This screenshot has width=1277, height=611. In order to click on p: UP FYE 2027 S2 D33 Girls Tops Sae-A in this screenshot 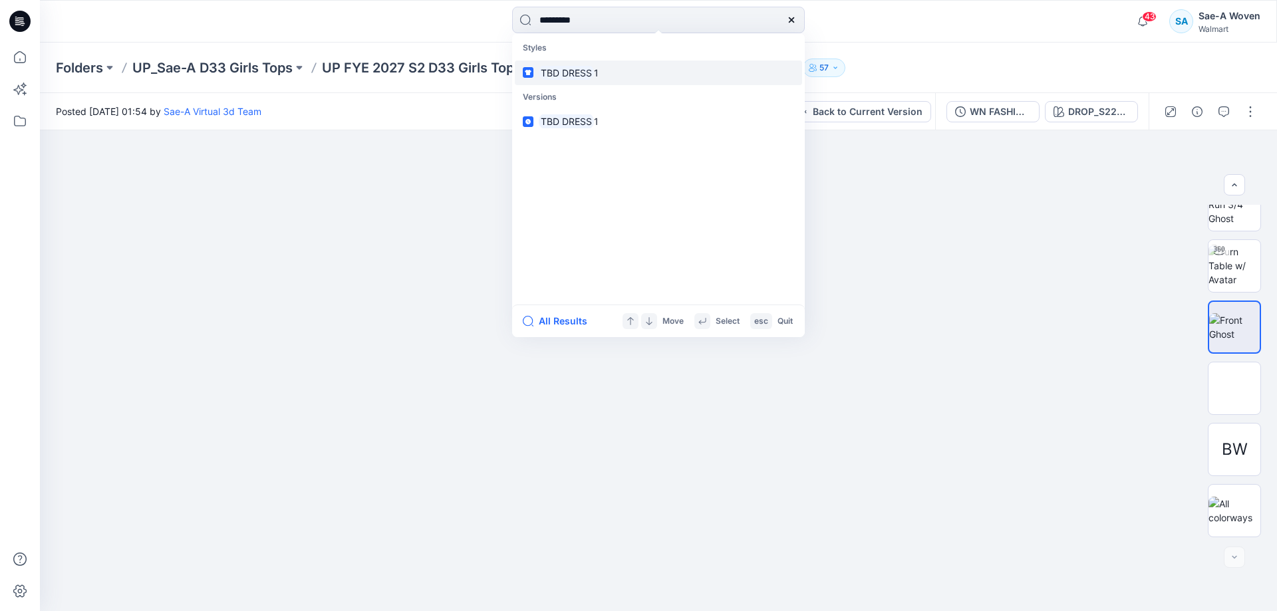, I will do `click(443, 68)`.